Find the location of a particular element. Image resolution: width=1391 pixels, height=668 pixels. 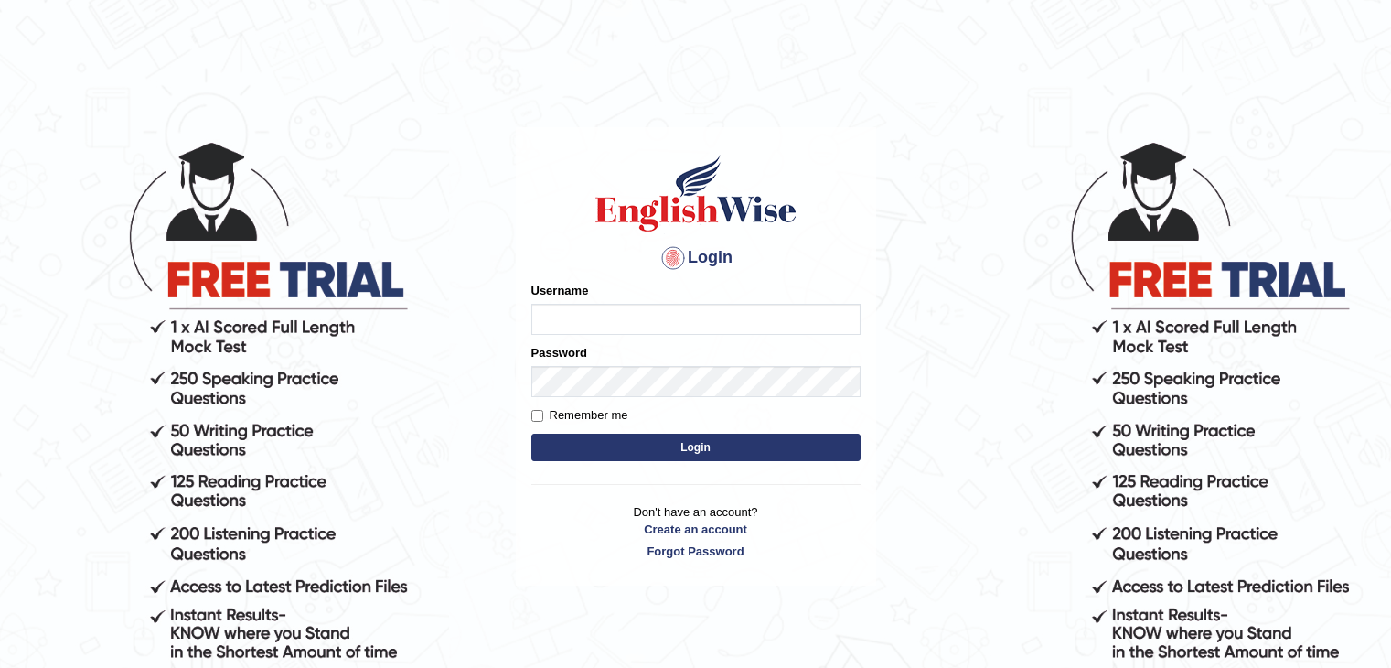

a: Create an account is located at coordinates (696, 529).